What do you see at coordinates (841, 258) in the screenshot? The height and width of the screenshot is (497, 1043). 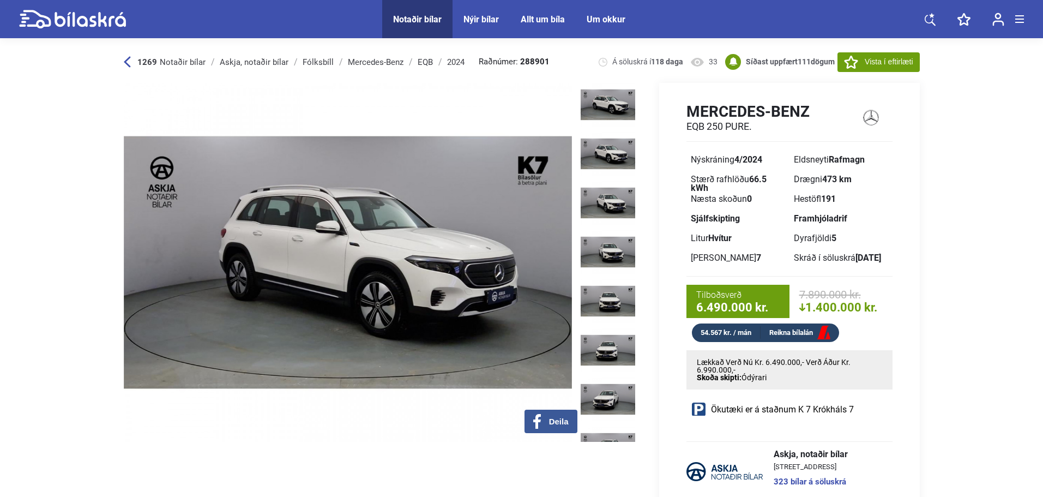 I see `div: Skráð í söluskrá` at bounding box center [841, 258].